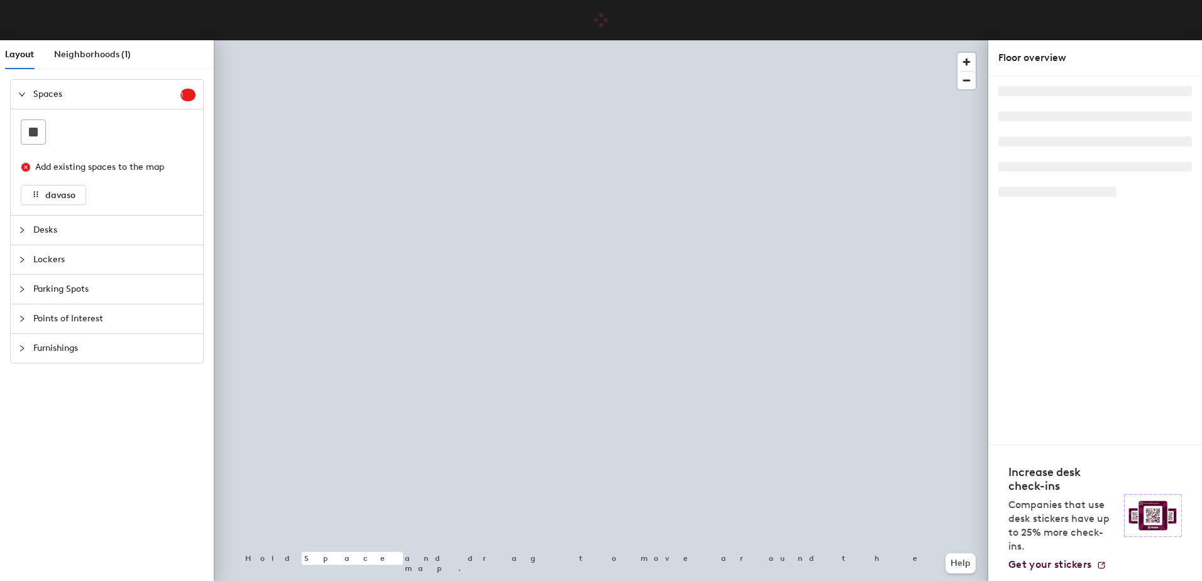 The image size is (1202, 581). Describe the element at coordinates (107, 94) in the screenshot. I see `span: Spaces` at that location.